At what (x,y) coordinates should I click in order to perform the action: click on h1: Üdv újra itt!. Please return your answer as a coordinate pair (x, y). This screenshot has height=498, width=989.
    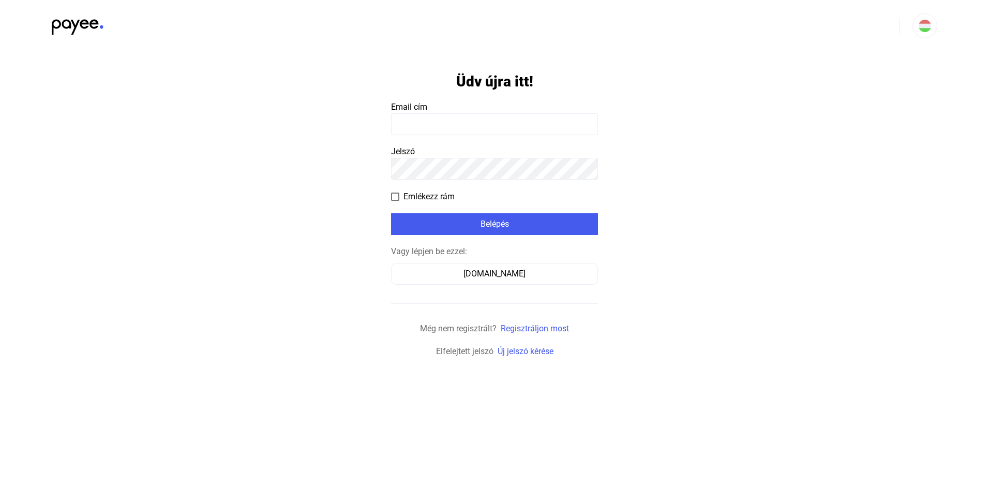
    Looking at the image, I should click on (495, 81).